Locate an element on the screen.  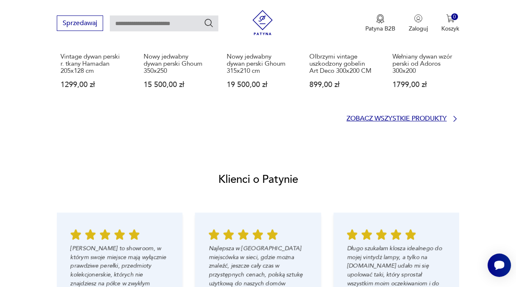
p: 1299,00 zł is located at coordinates (92, 84).